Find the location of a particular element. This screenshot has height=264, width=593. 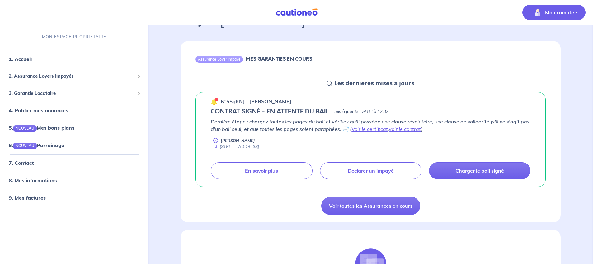

a: Charger le bail signé is located at coordinates (480, 171).